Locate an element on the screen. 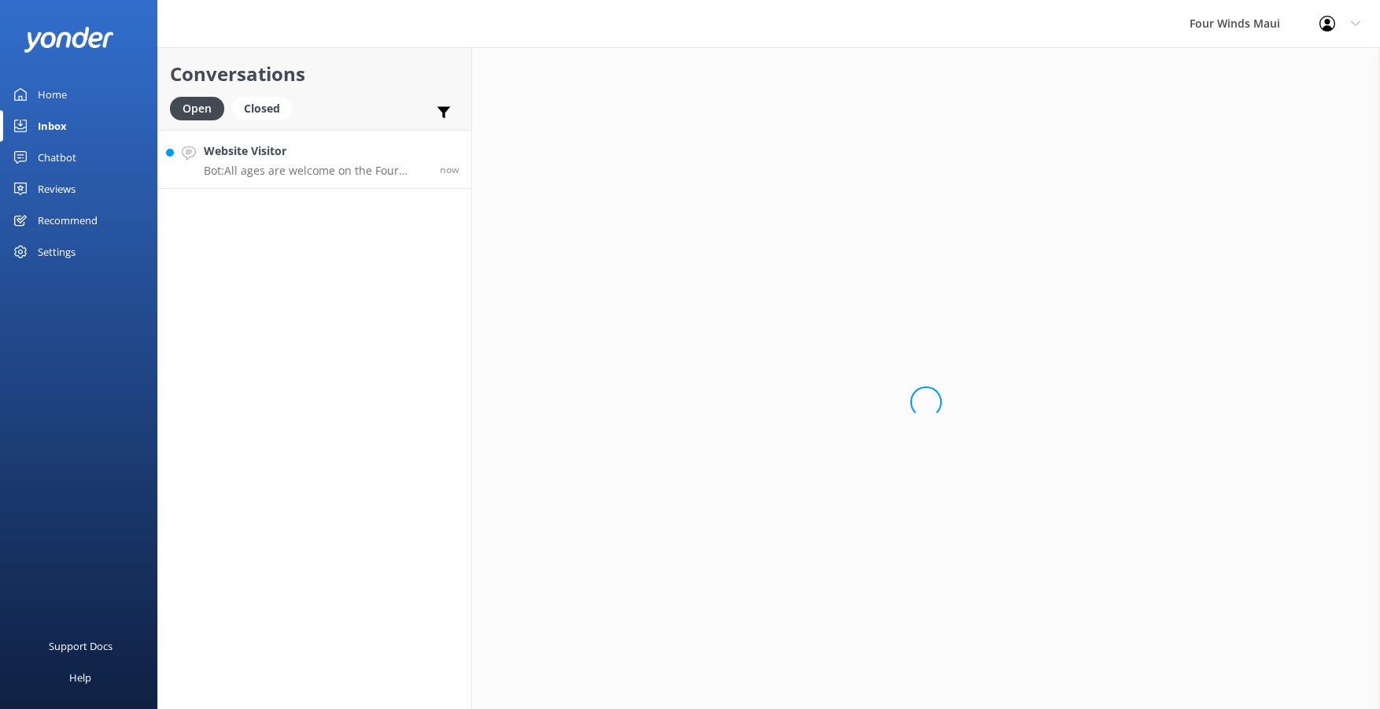 The height and width of the screenshot is (709, 1380). div: Chatbot is located at coordinates (57, 157).